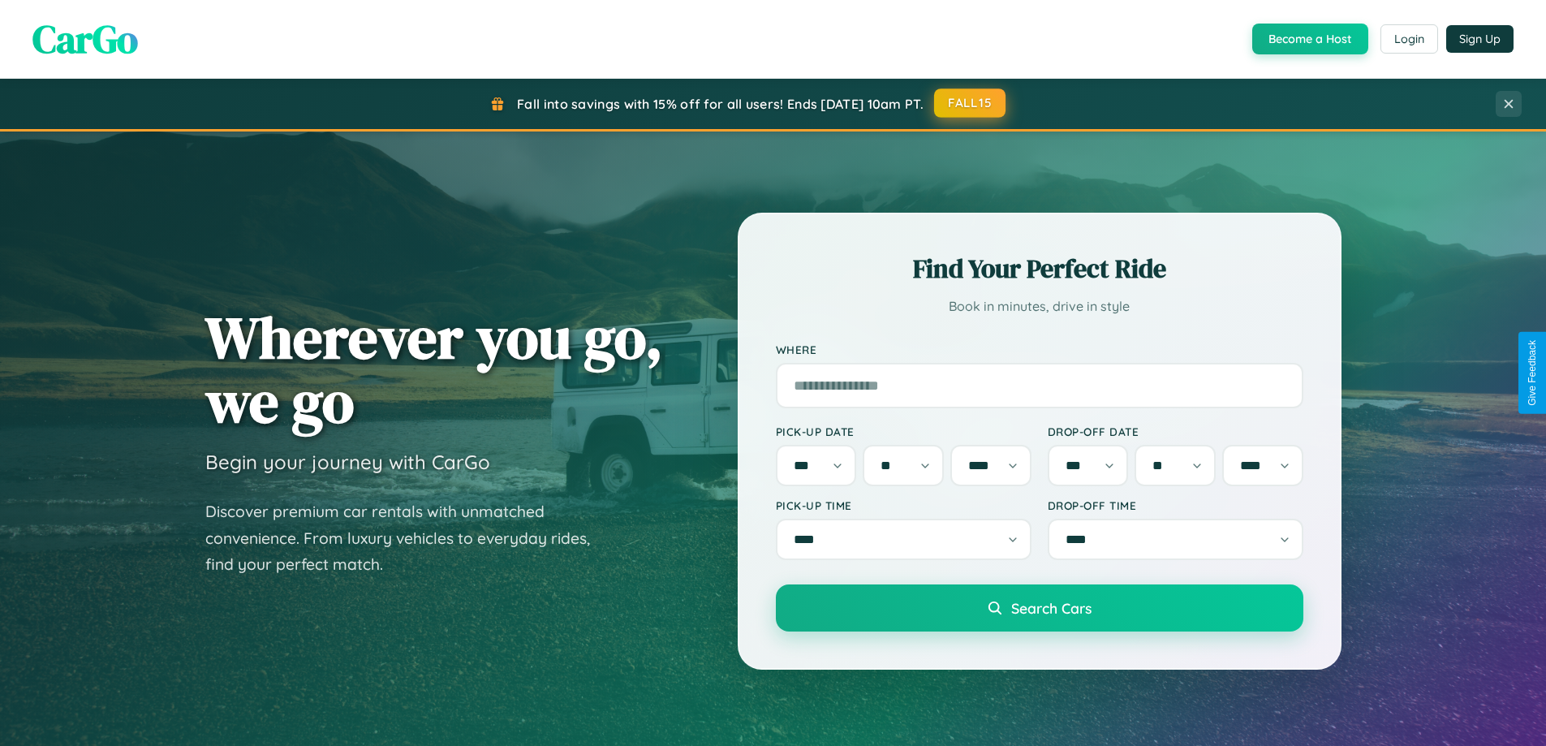  I want to click on button: Become a Host, so click(1309, 39).